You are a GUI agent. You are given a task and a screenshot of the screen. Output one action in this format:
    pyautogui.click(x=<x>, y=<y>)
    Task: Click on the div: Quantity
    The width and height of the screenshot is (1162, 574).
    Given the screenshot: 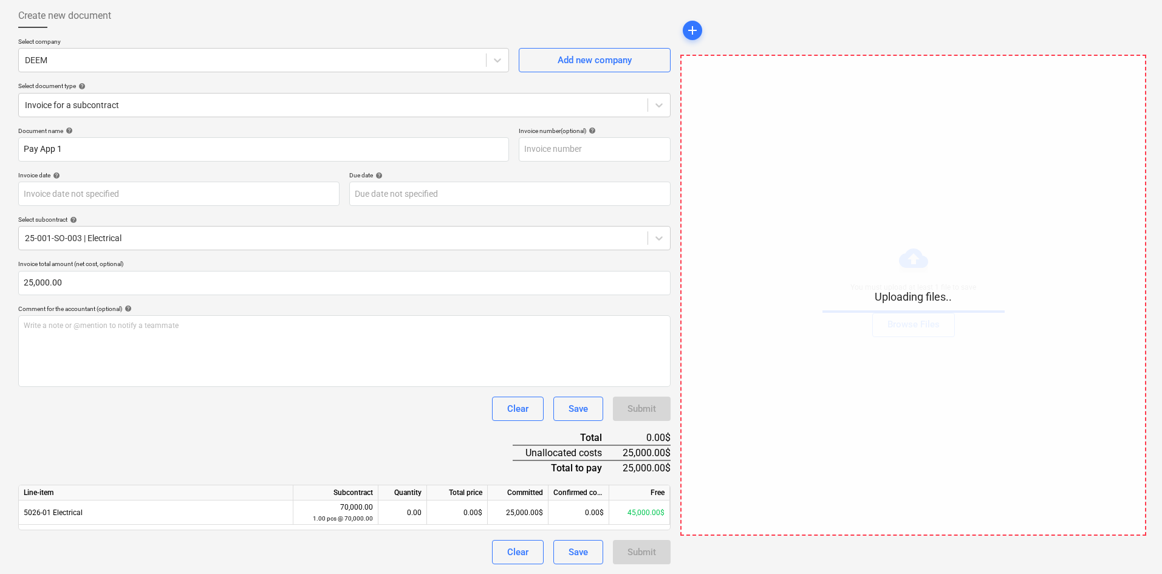 What is the action you would take?
    pyautogui.click(x=403, y=493)
    